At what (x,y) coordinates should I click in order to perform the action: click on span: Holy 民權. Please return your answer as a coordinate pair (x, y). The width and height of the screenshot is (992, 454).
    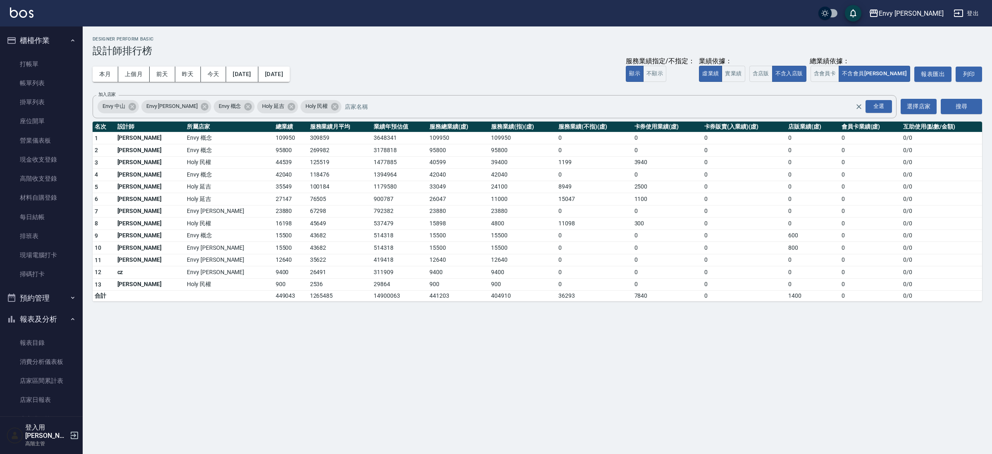
    Looking at the image, I should click on (317, 106).